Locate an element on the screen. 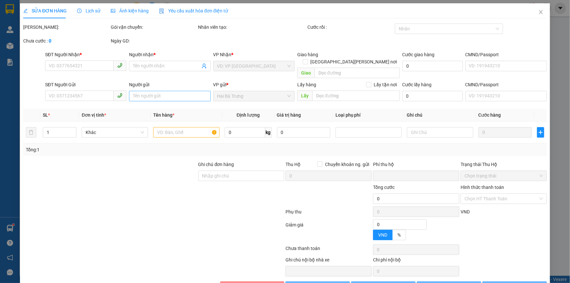 This screenshot has width=570, height=283. span: user-add is located at coordinates (204, 66).